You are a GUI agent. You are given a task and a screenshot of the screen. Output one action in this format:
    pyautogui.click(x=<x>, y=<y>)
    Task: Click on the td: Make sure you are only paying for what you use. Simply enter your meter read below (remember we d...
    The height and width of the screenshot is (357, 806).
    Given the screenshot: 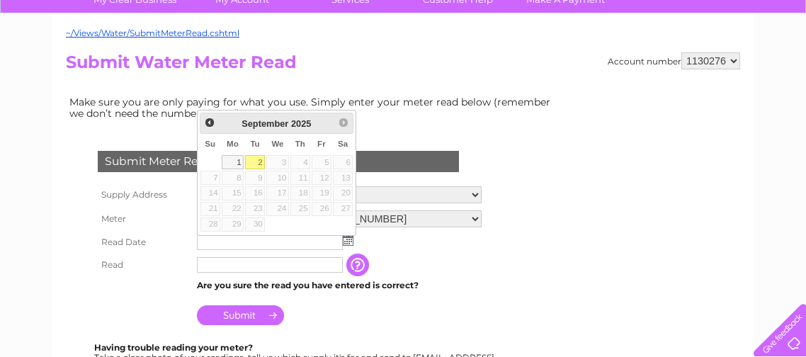 What is the action you would take?
    pyautogui.click(x=314, y=108)
    